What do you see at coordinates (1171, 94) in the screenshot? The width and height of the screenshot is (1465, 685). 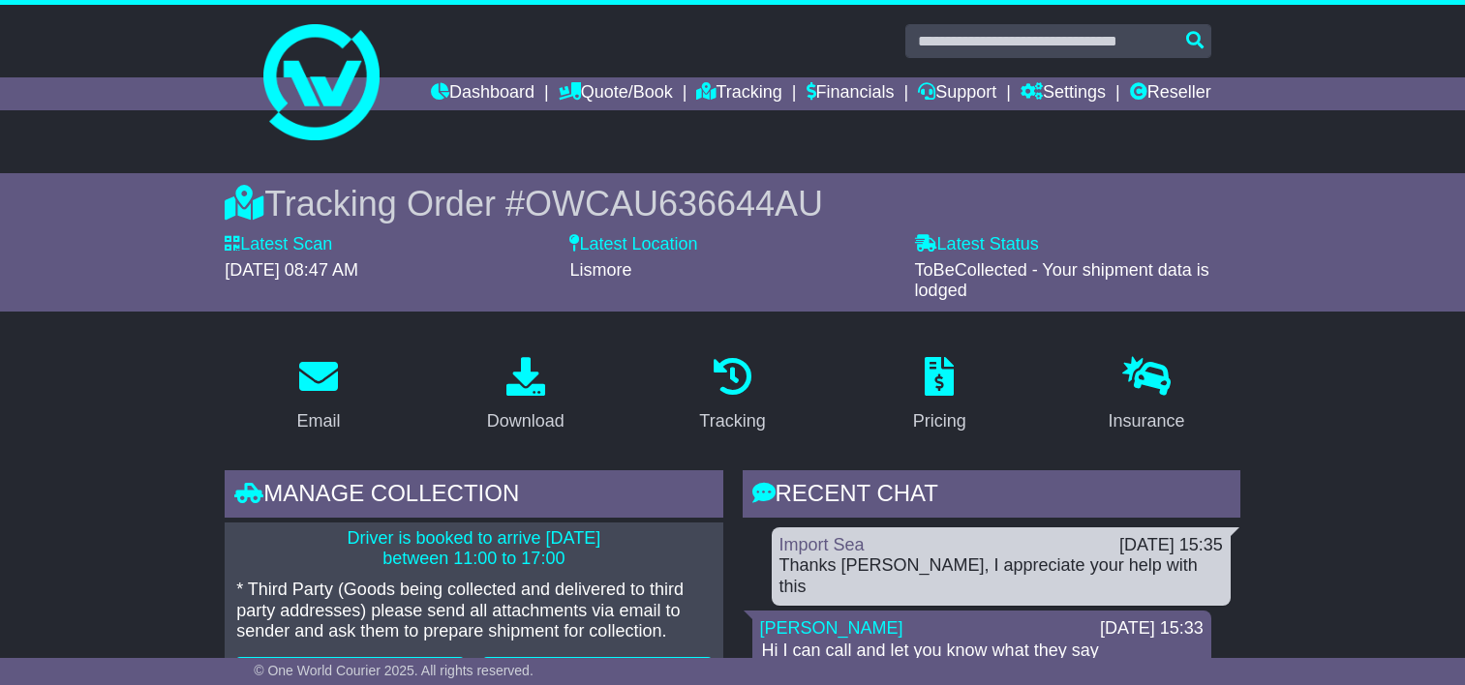 I see `a: Reseller` at bounding box center [1171, 94].